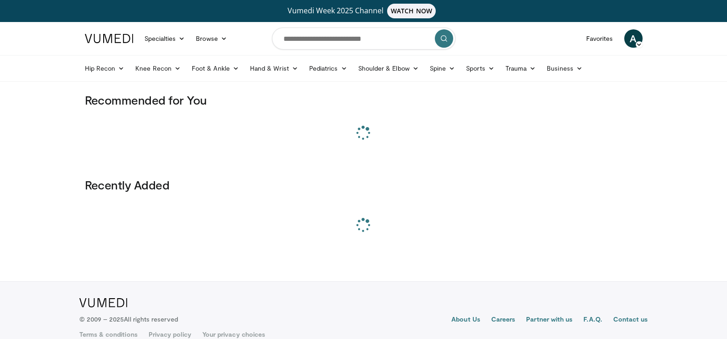 Image resolution: width=727 pixels, height=339 pixels. What do you see at coordinates (634, 39) in the screenshot?
I see `a: A` at bounding box center [634, 39].